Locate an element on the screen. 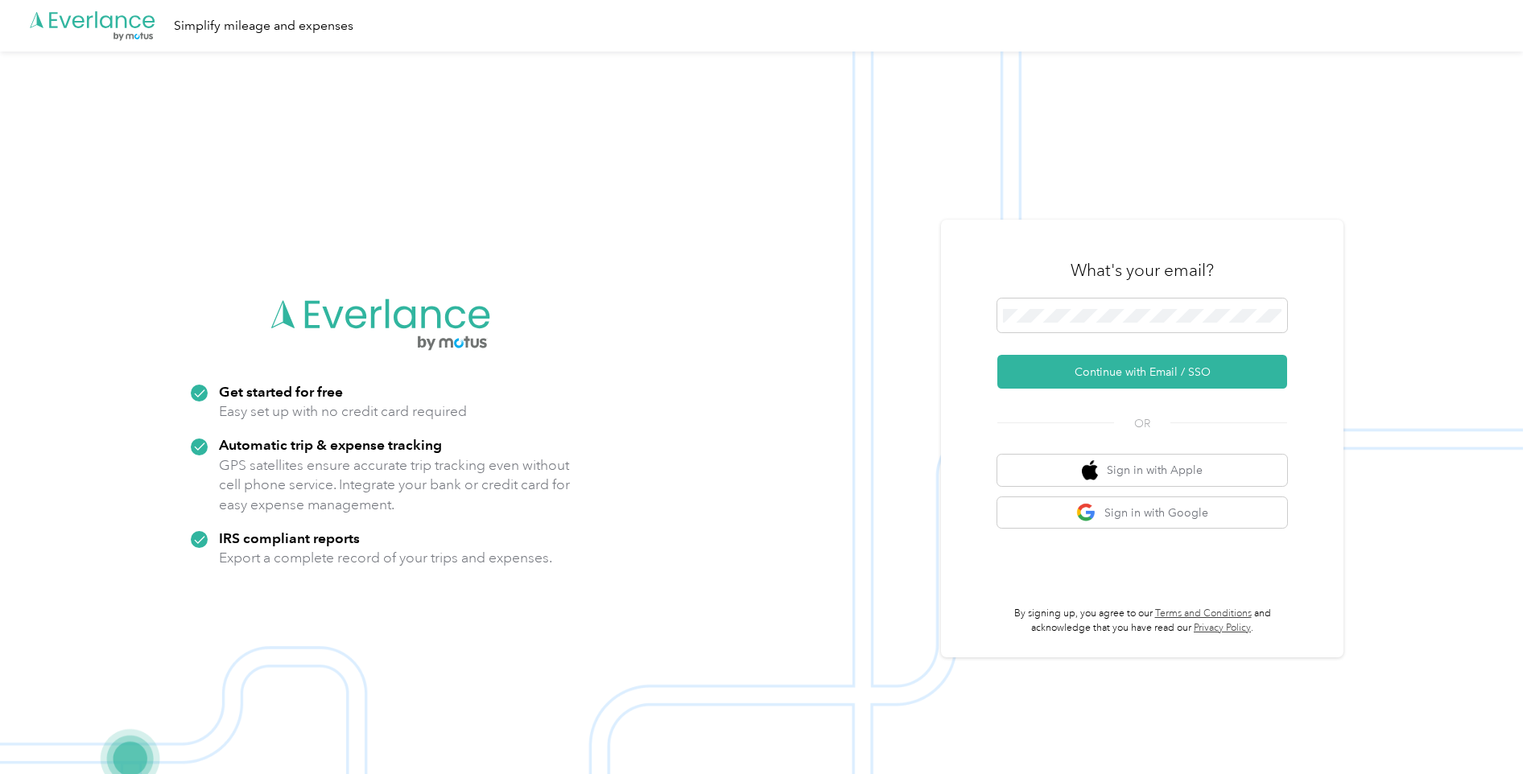 This screenshot has height=774, width=1531. a: Privacy Policy is located at coordinates (1222, 628).